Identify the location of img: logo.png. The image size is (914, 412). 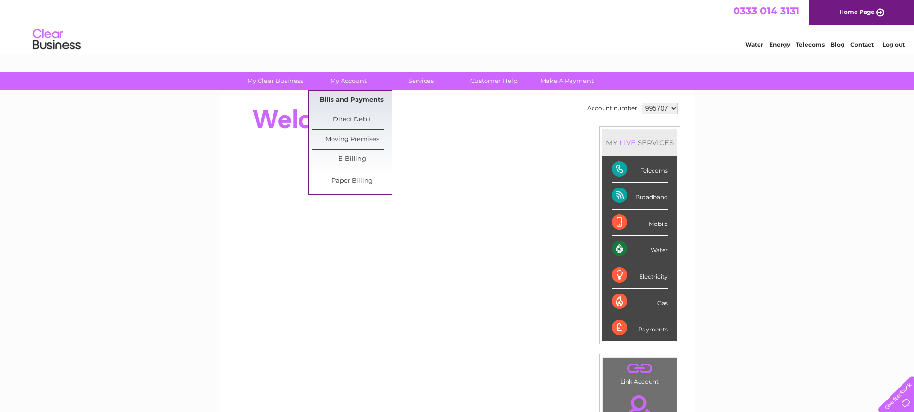
(57, 39).